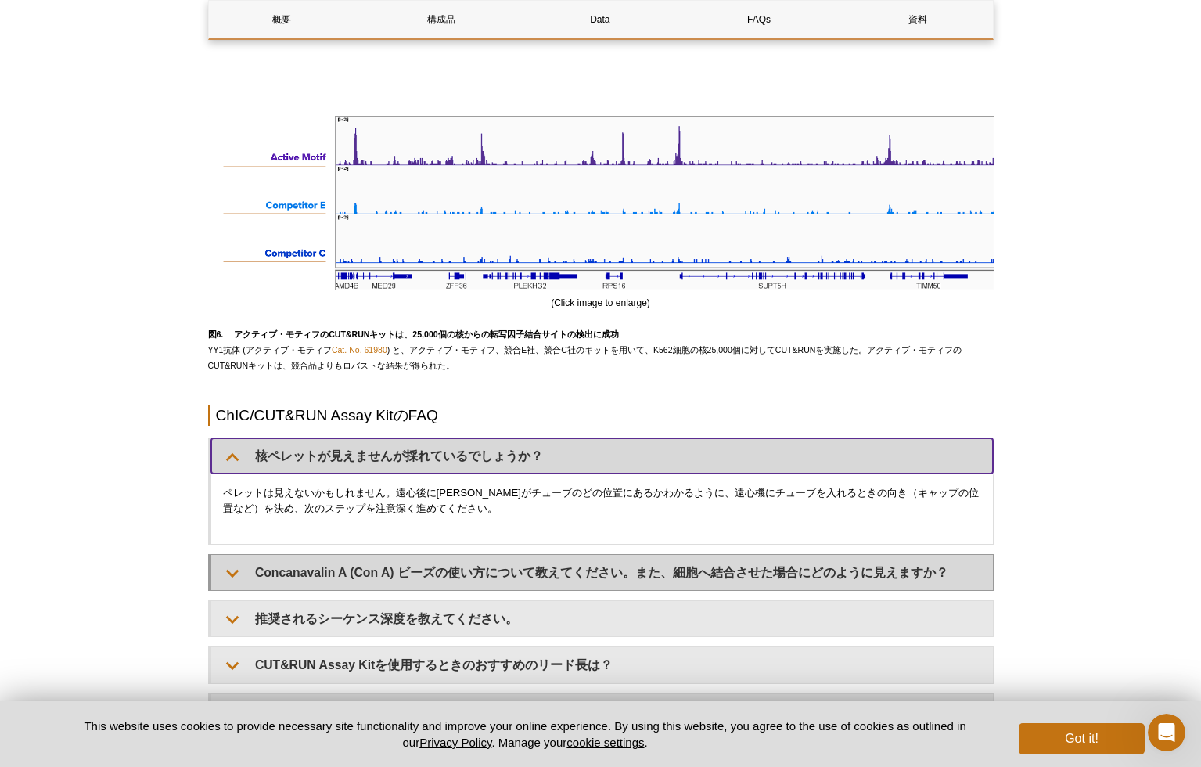 This screenshot has height=767, width=1201. I want to click on span: YY1抗体 (アクティブ・モティフ ) と、アクティブ・モティフ、競合E社、競合C社のキットを用いて、K562細胞の核25,000個に対してCUT&RUNを実施した。アクティブ・モティフのCUT..., so click(585, 350).